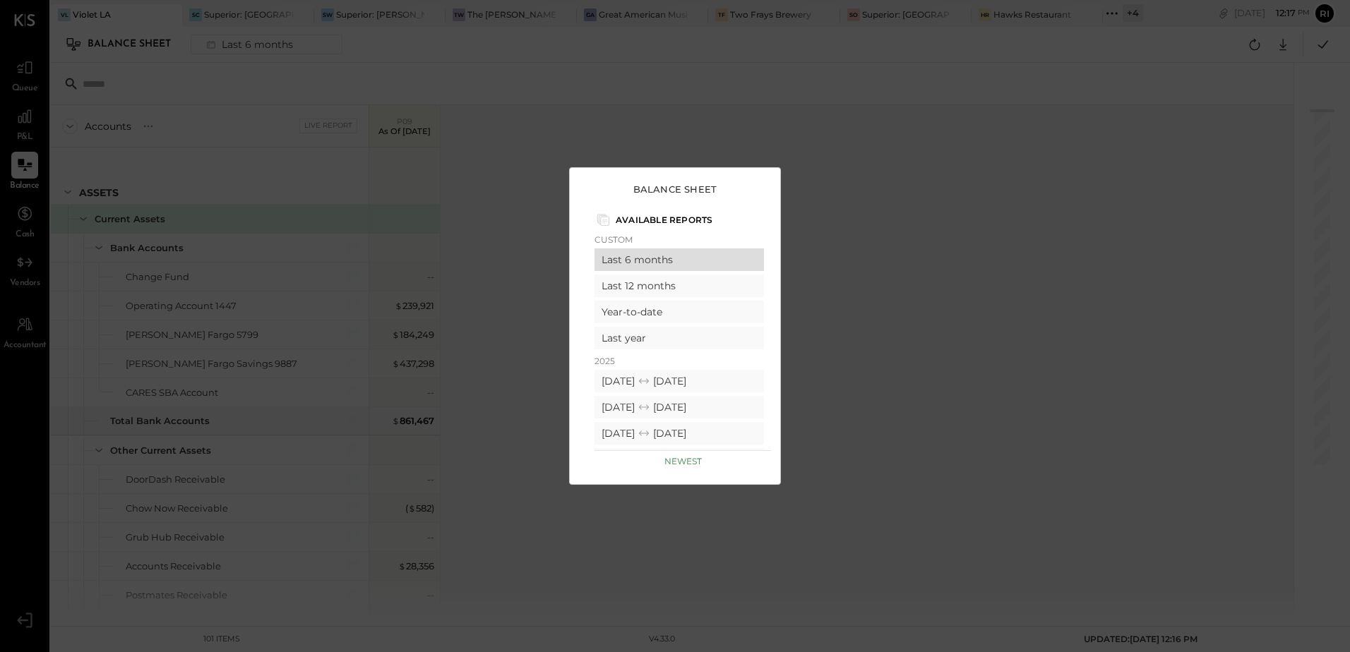  Describe the element at coordinates (679, 286) in the screenshot. I see `div: Last 12 months` at that location.